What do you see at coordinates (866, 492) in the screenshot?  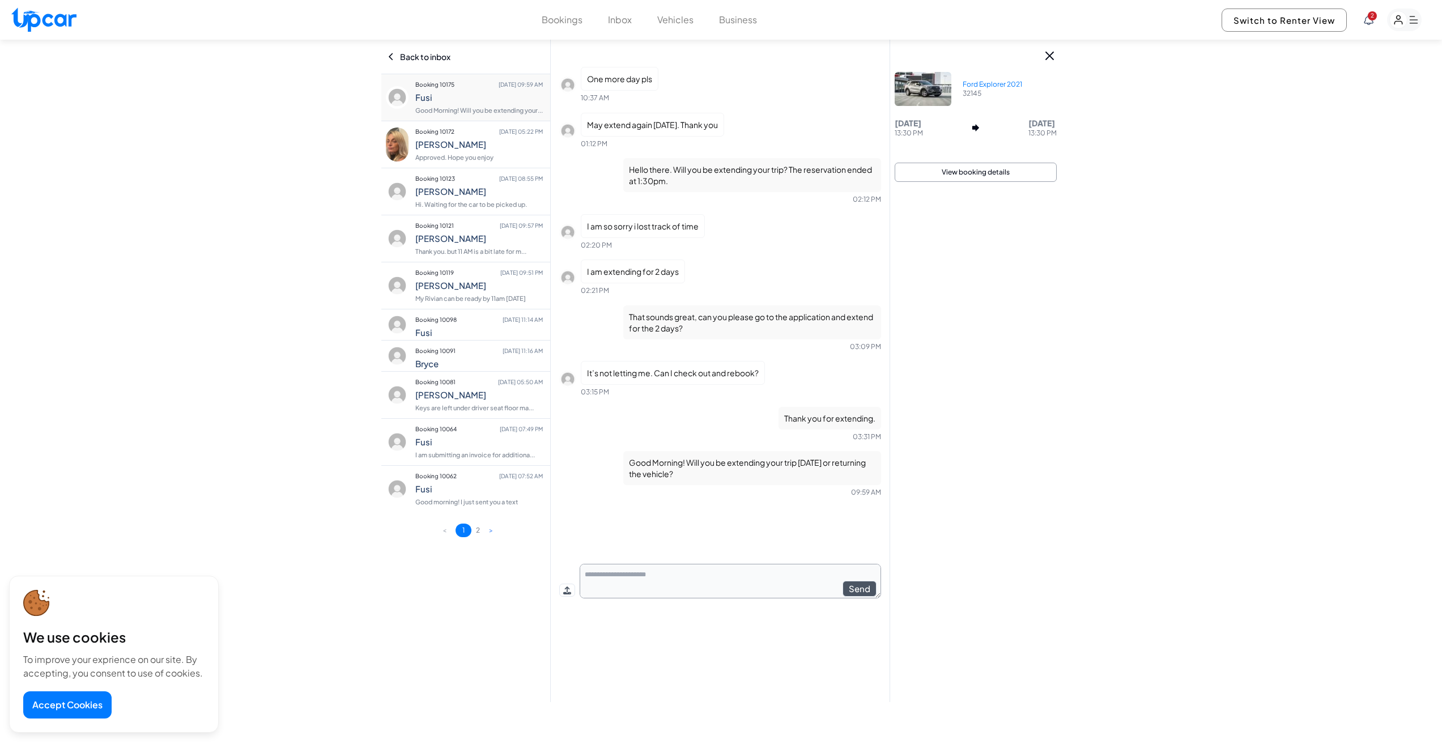 I see `span: 09:59 AM` at bounding box center [866, 492].